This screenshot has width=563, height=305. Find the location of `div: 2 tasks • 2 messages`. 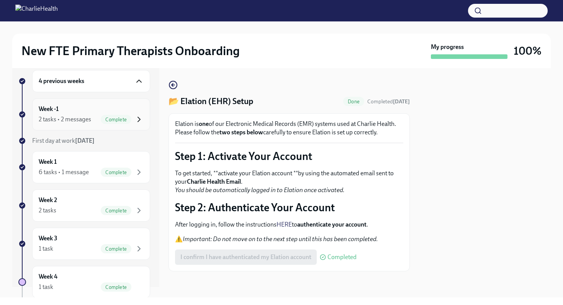

div: 2 tasks • 2 messages is located at coordinates (65, 119).